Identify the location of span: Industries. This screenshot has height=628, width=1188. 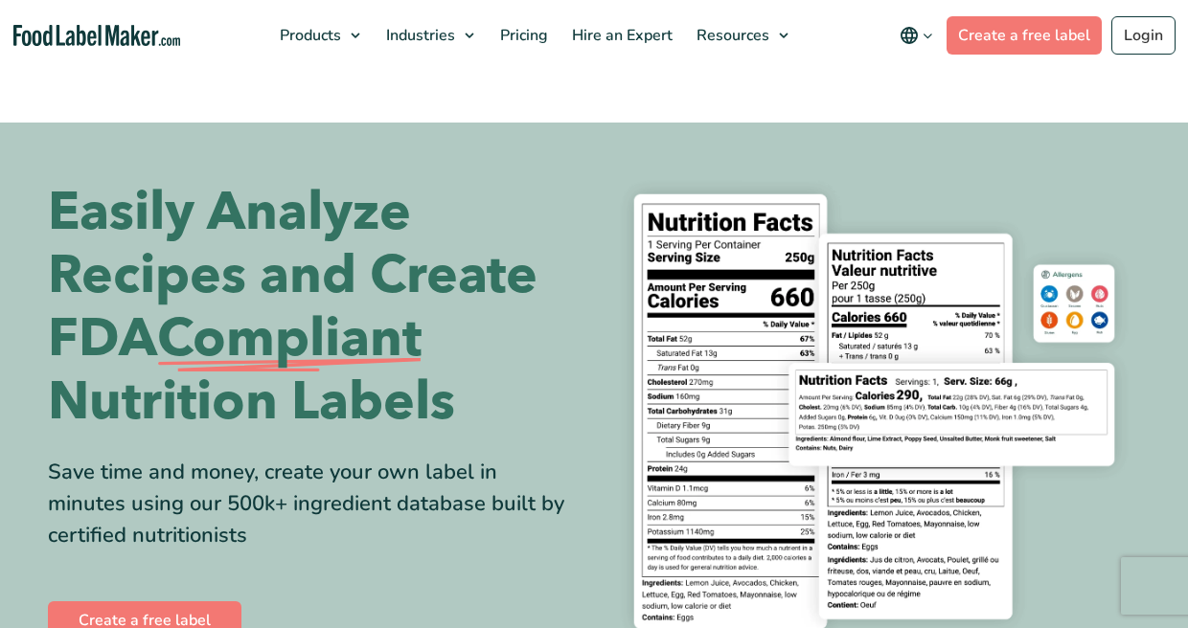
(419, 35).